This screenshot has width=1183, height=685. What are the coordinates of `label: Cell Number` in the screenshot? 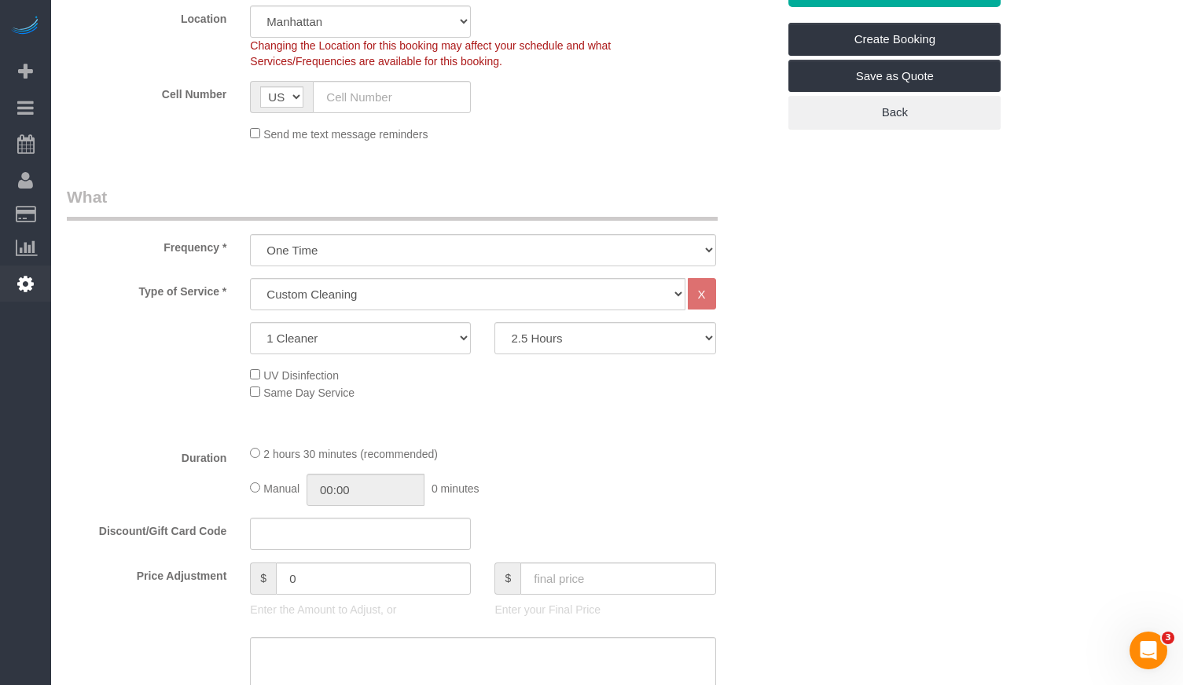 It's located at (146, 91).